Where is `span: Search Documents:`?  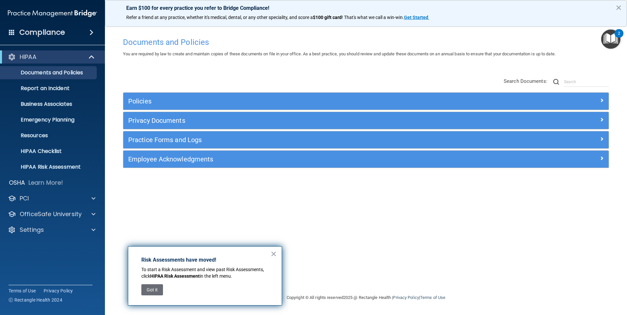
span: Search Documents: is located at coordinates (525, 81).